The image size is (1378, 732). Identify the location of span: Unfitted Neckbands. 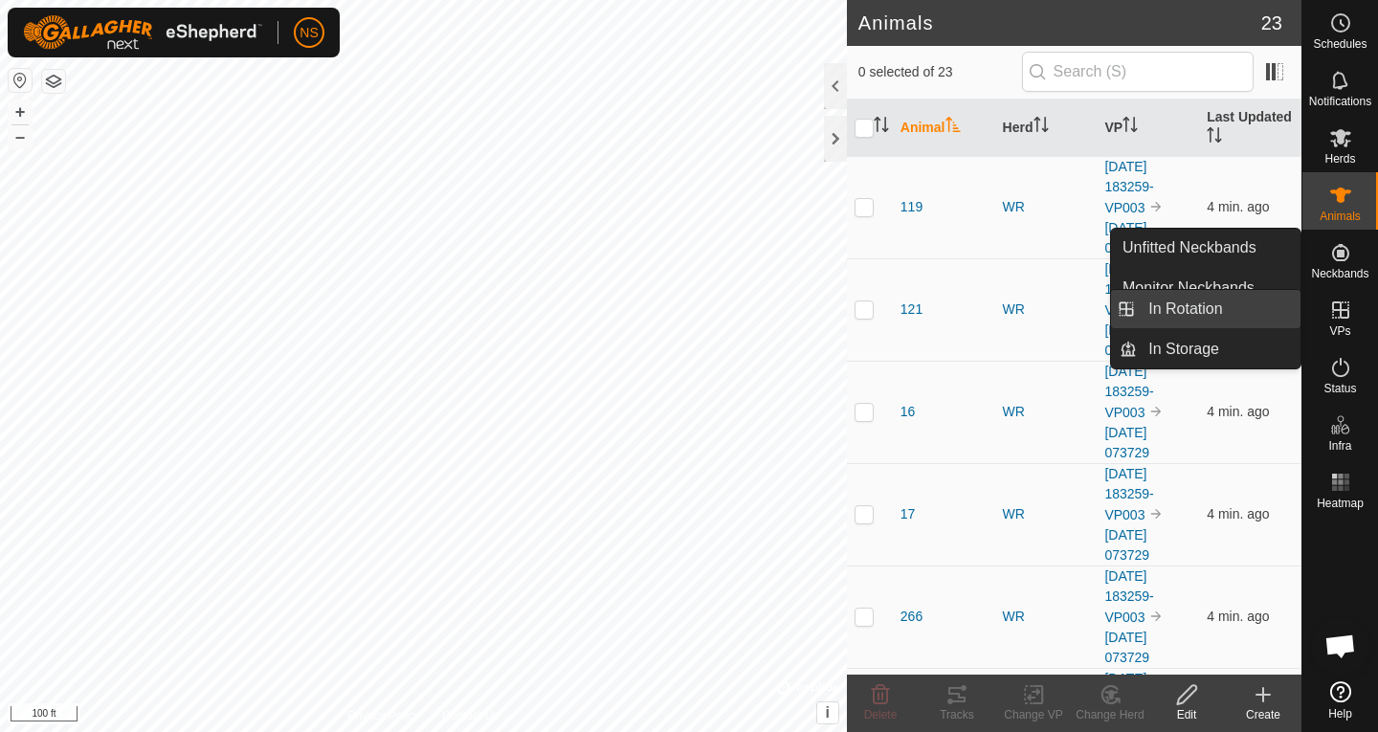
(1190, 248).